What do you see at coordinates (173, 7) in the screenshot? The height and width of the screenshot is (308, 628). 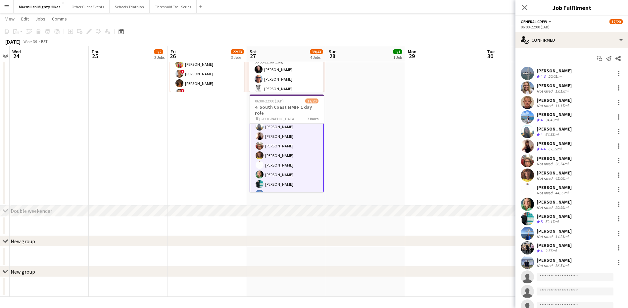 I see `button: Threshold Trail Series` at bounding box center [173, 7].